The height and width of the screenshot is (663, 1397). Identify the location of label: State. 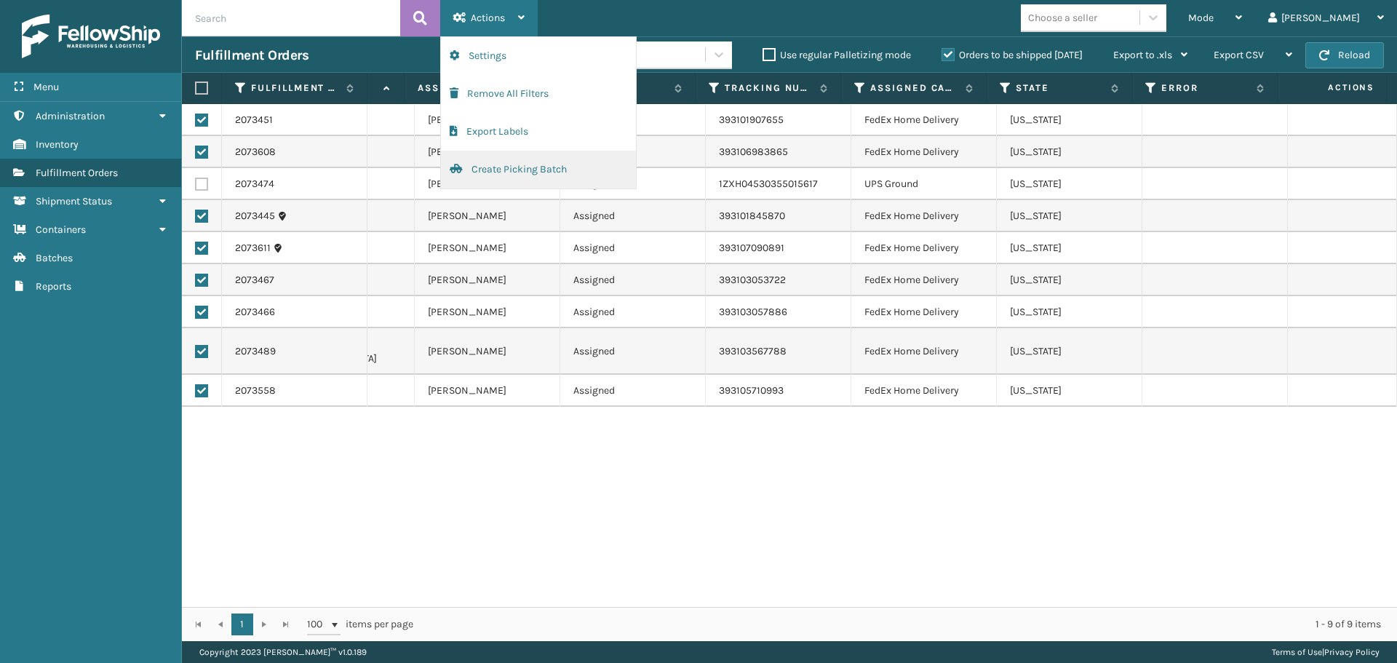
(1059, 88).